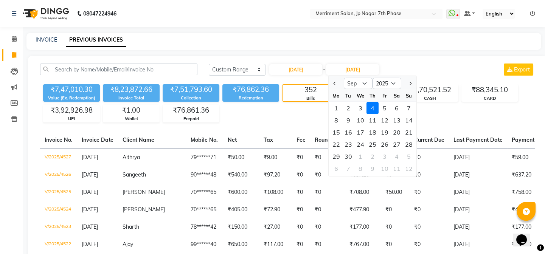  I want to click on div: CARD, so click(490, 98).